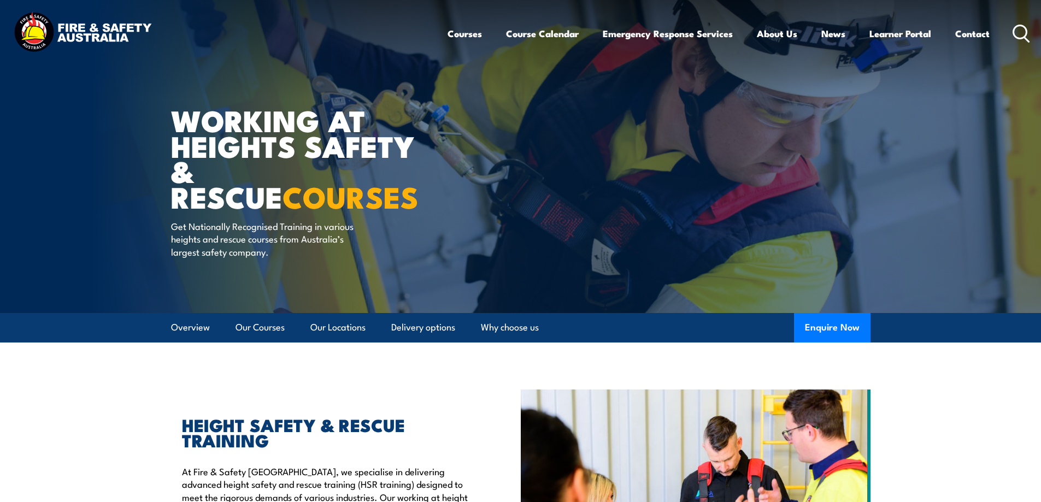  What do you see at coordinates (326, 432) in the screenshot?
I see `h2: HEIGHT SAFETY & RESCUE TRAINING` at bounding box center [326, 432].